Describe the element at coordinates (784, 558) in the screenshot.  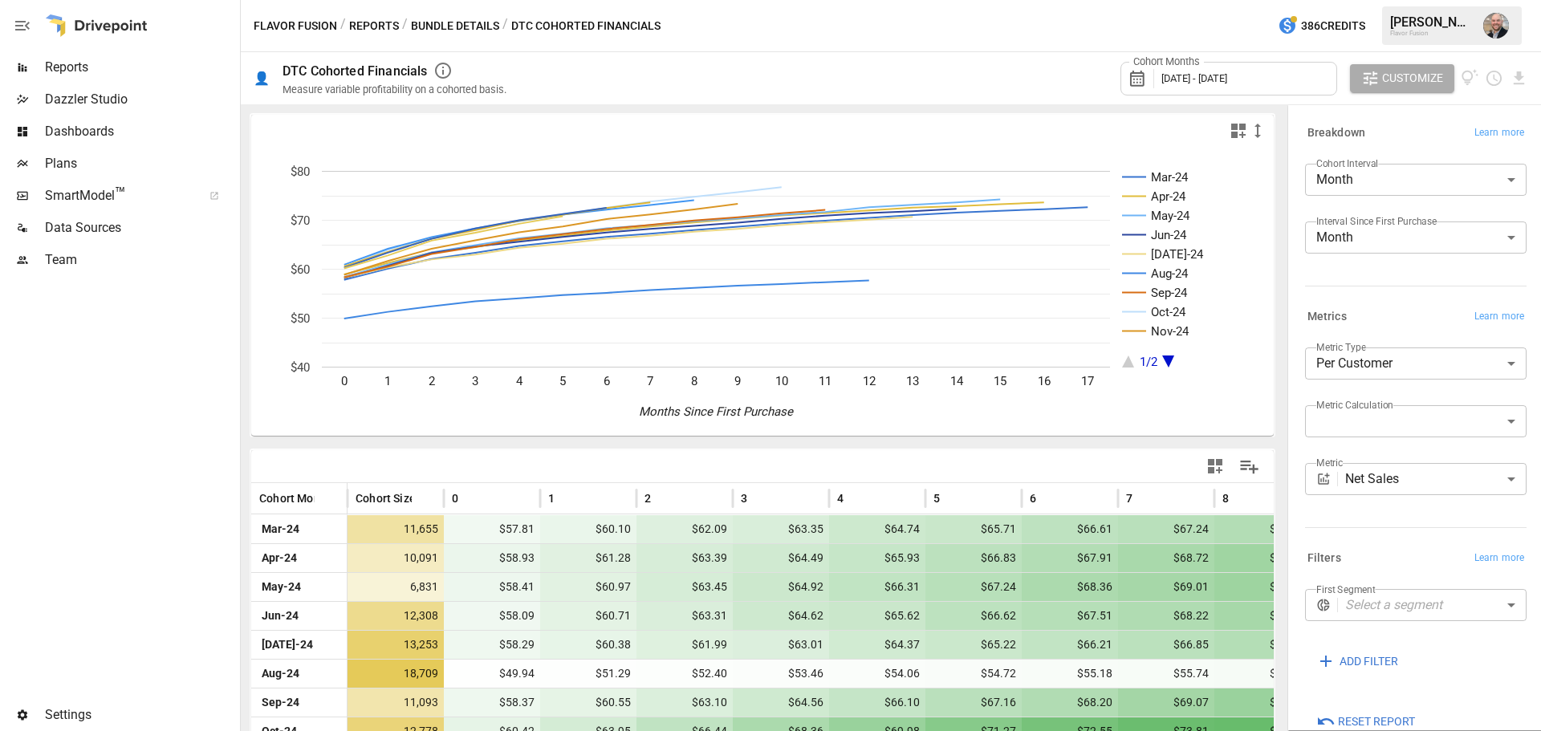
I see `span: $64.49` at that location.